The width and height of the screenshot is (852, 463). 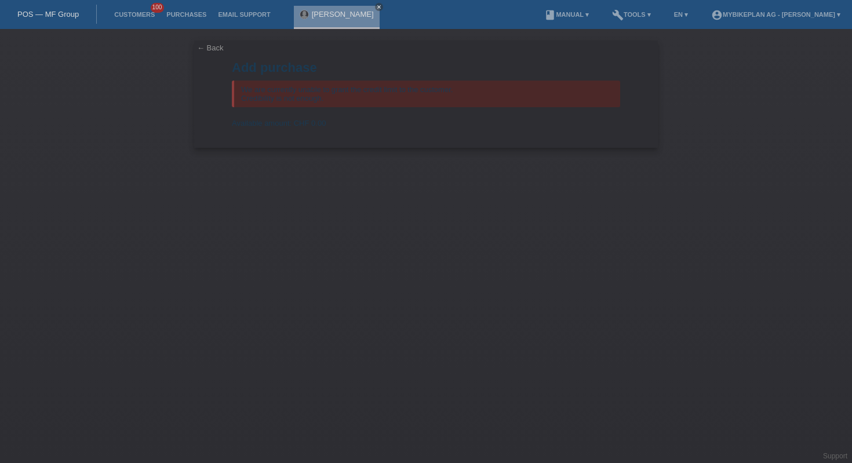 I want to click on i: book, so click(x=550, y=15).